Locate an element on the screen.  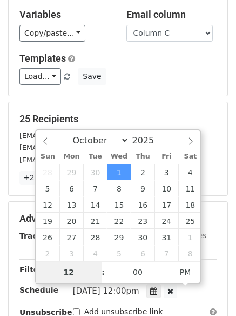
span: October 3, 2025 is located at coordinates (167, 172).